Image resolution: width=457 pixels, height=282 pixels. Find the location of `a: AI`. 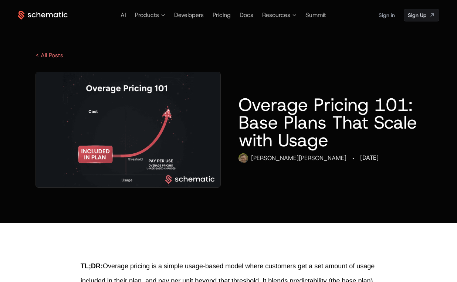

a: AI is located at coordinates (123, 15).